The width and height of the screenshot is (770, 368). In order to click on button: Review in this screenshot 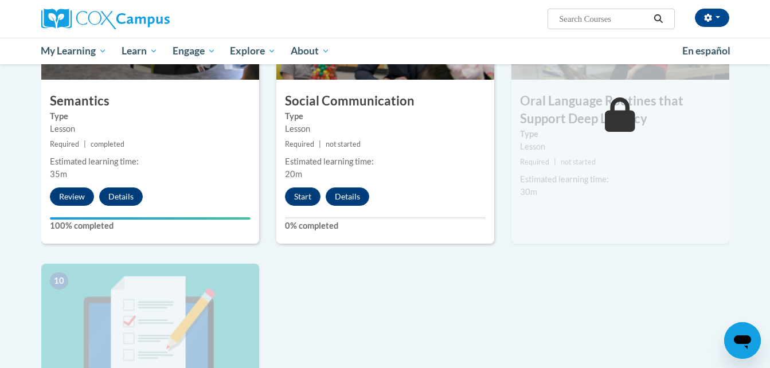, I will do `click(72, 197)`.